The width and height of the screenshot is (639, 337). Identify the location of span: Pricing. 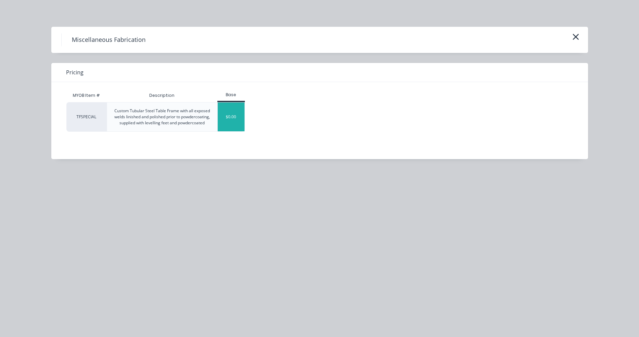
(75, 72).